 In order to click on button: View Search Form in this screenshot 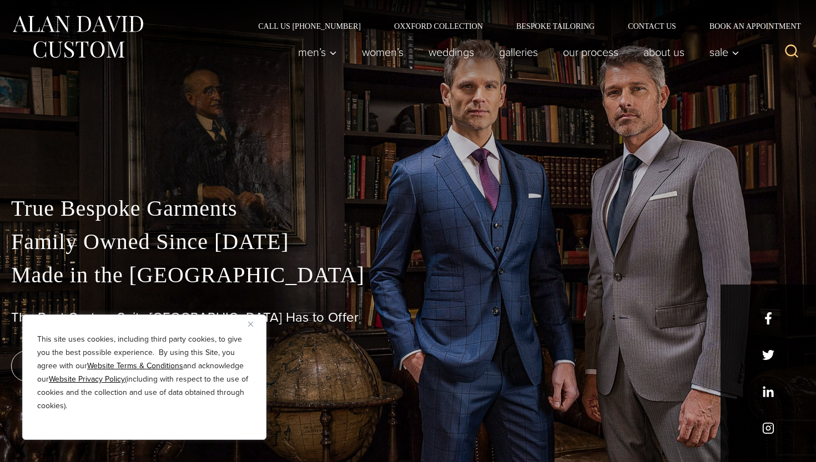, I will do `click(791, 52)`.